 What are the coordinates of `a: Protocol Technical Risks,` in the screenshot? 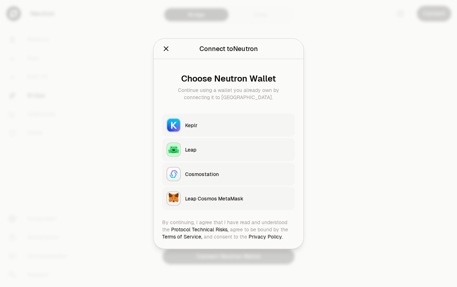 It's located at (200, 229).